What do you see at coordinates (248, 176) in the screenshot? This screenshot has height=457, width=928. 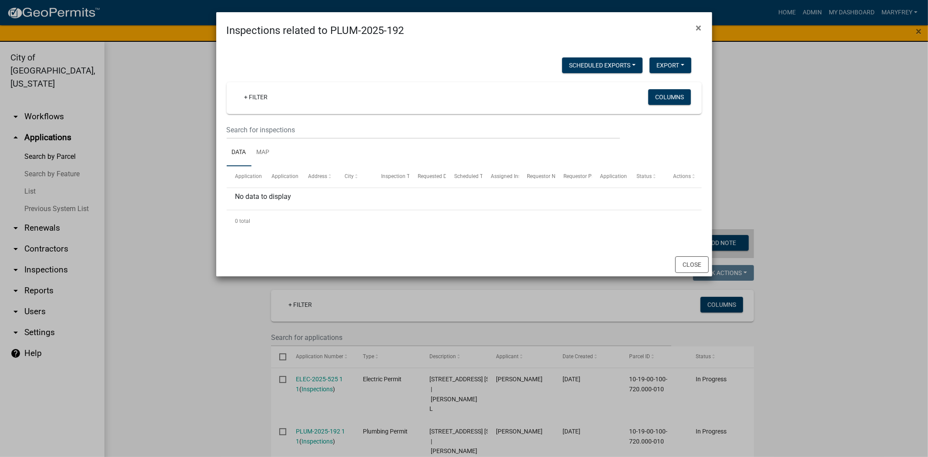 I see `span: Application` at bounding box center [248, 176].